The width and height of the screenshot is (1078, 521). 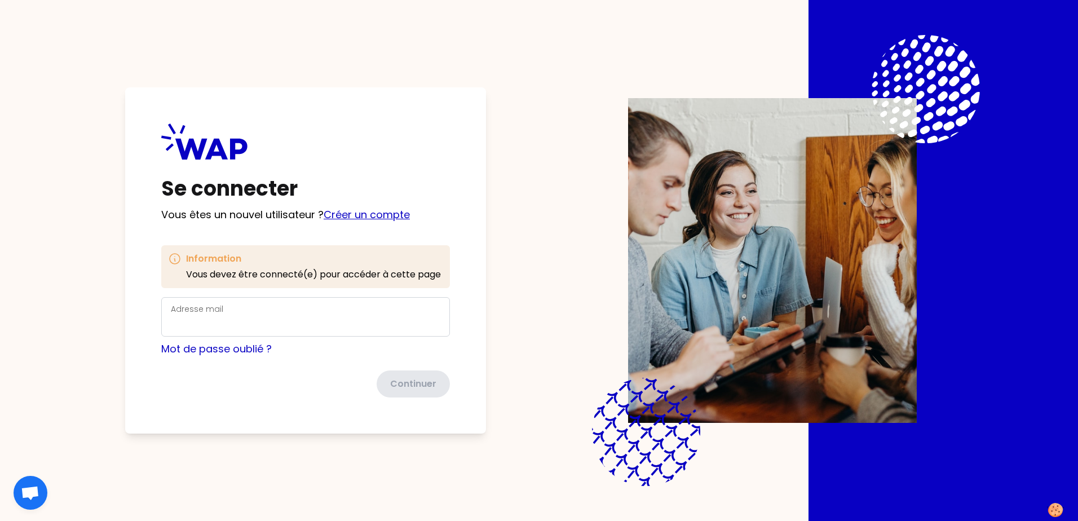 I want to click on a: Créer un compte, so click(x=366, y=214).